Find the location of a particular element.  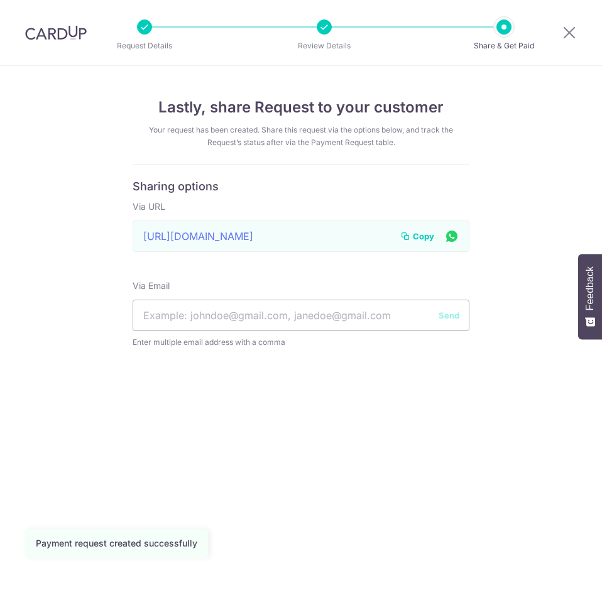

h4: Lastly, share Request to your customer is located at coordinates (301, 107).